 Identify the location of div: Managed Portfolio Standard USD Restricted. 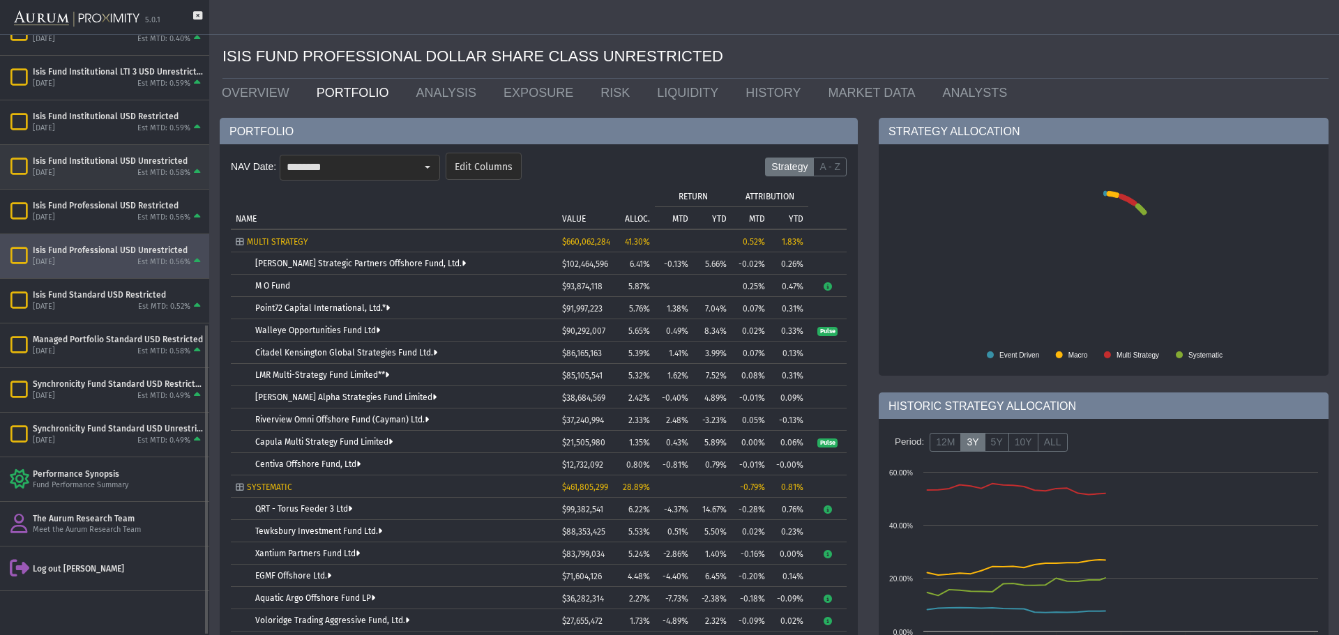
(118, 340).